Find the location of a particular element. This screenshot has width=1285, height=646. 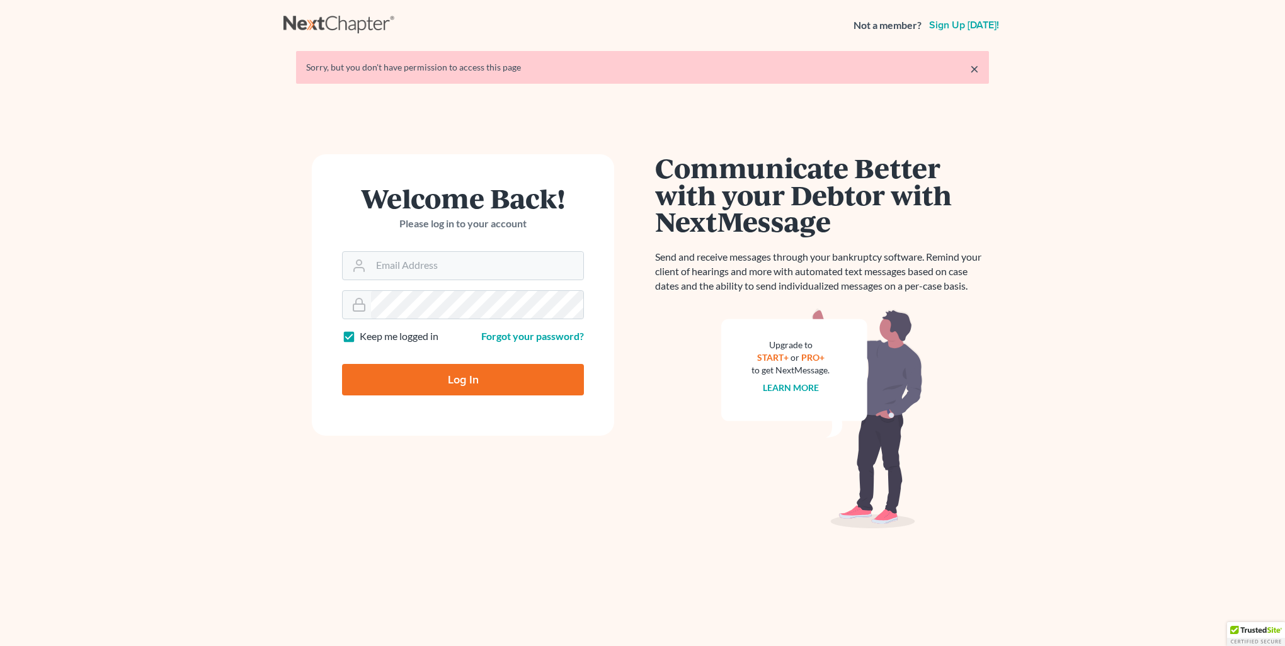

div: Sorry, but you don't have permission to access this page is located at coordinates (642, 67).